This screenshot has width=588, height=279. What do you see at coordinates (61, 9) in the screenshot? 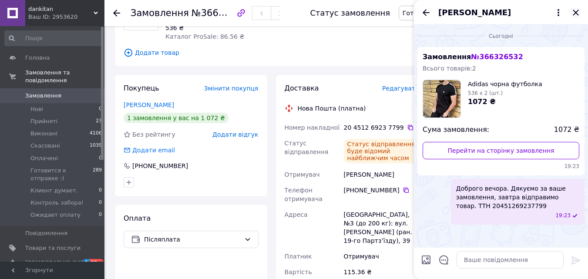
I see `span: dankitan` at bounding box center [61, 9].